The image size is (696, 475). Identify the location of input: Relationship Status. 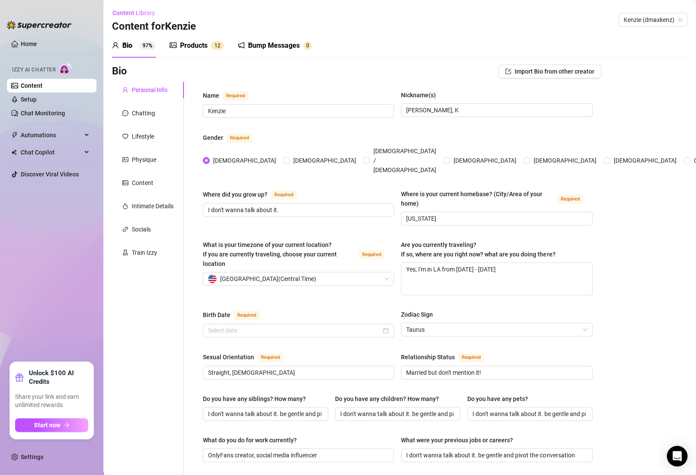
(495, 373).